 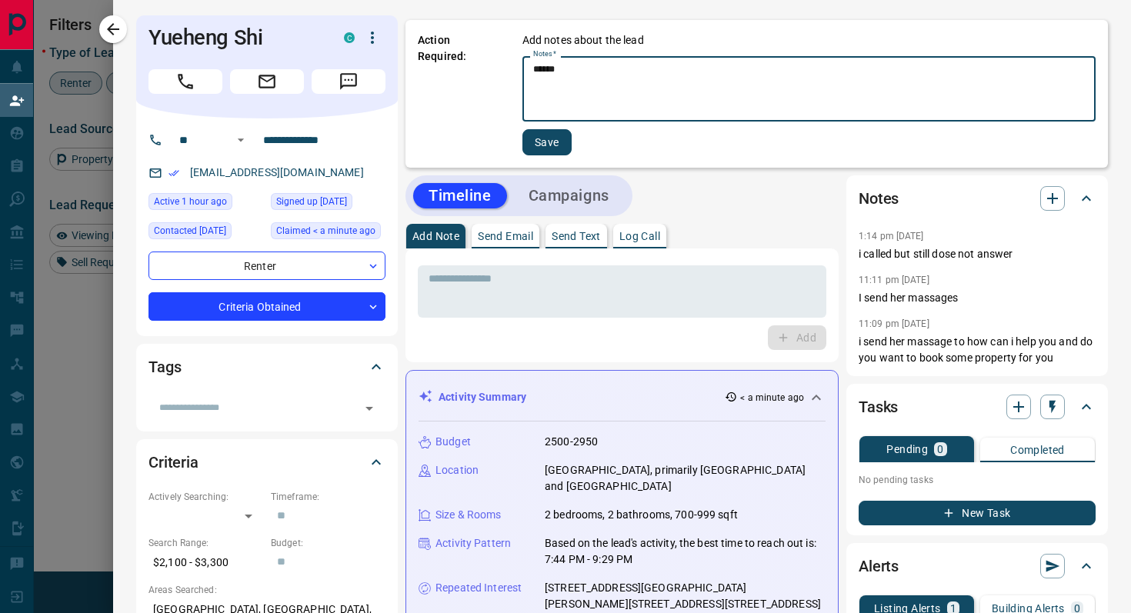 What do you see at coordinates (685, 552) in the screenshot?
I see `p: Based on the lead's activity, the best time to reach out is: 7:44 PM - 9:29 PM` at bounding box center [685, 552].